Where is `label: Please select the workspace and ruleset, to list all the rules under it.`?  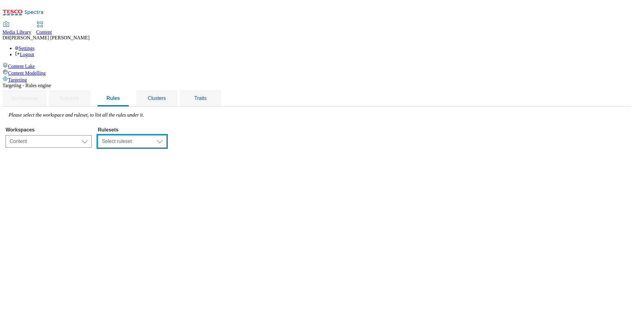 label: Please select the workspace and ruleset, to list all the rules under it. is located at coordinates (76, 115).